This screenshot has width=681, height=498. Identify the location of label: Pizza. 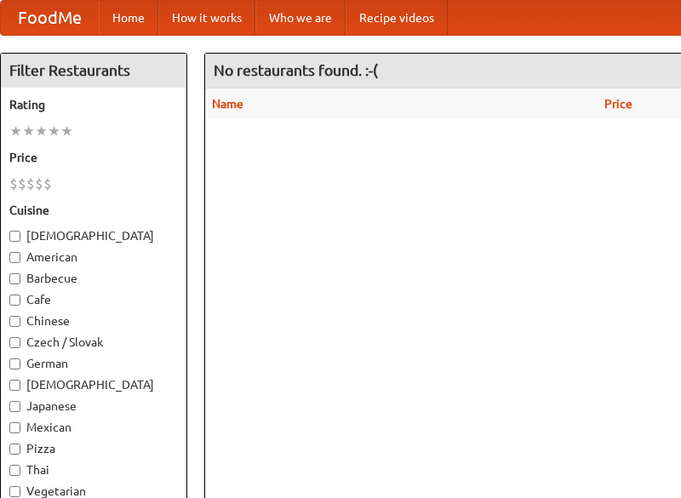
(94, 449).